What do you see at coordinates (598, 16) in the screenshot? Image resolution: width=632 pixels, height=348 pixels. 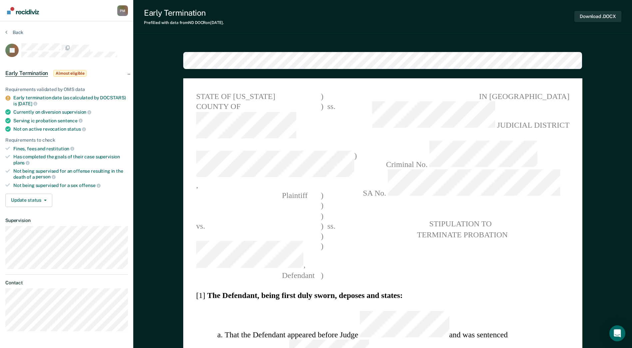 I see `button: Download .DOCX` at bounding box center [598, 16].